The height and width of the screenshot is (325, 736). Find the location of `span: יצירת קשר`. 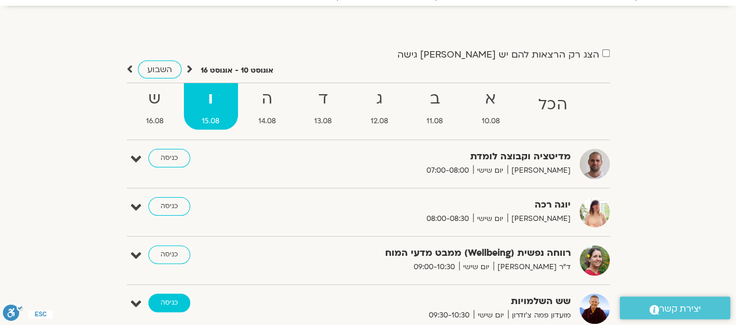

span: יצירת קשר is located at coordinates (680, 309).